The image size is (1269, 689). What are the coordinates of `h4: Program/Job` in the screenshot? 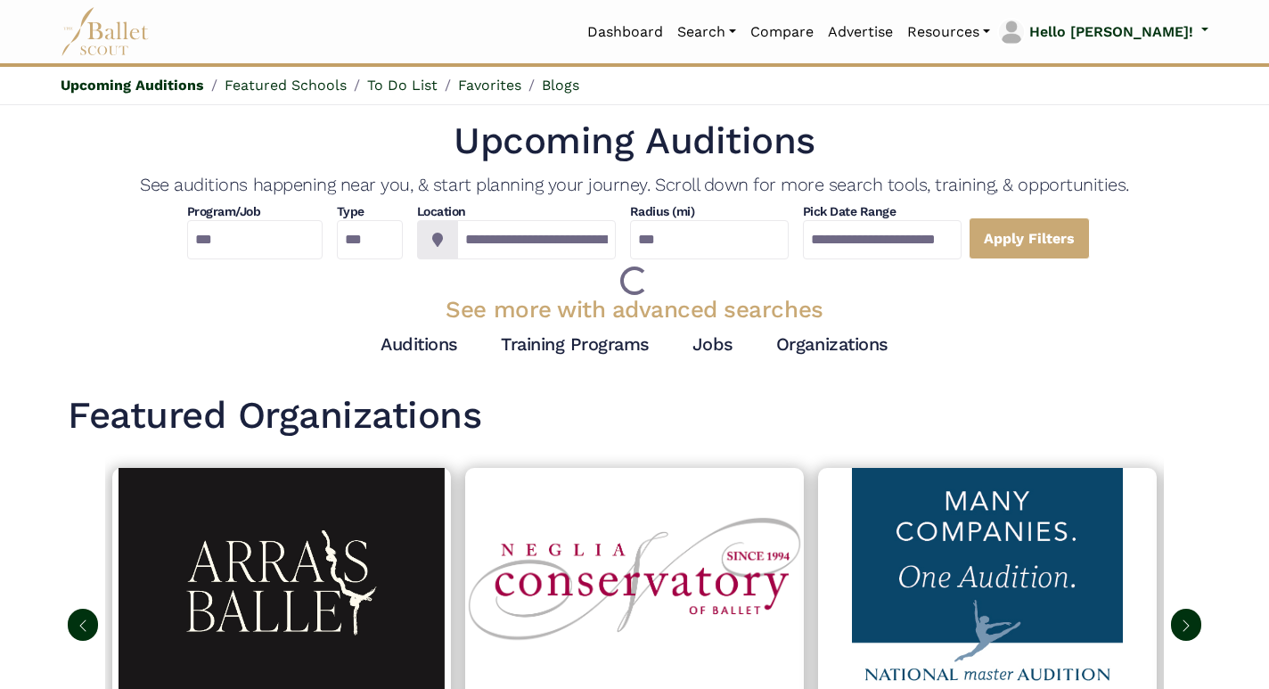 It's located at (255, 212).